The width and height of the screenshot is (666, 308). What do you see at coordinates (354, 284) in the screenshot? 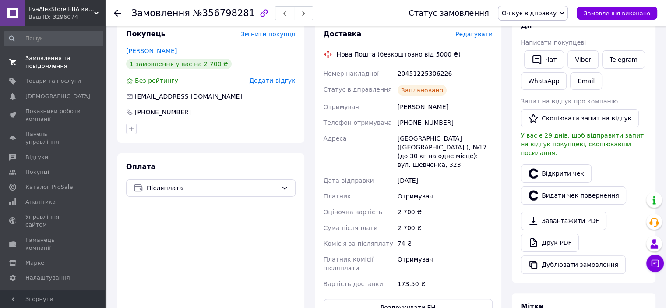
I see `span: Вартість доставки` at bounding box center [354, 284].